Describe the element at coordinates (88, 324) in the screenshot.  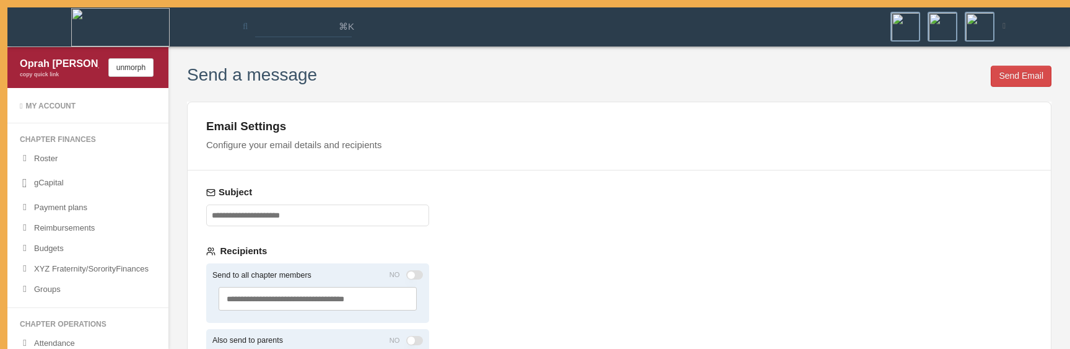
I see `li: Chapter operations` at that location.